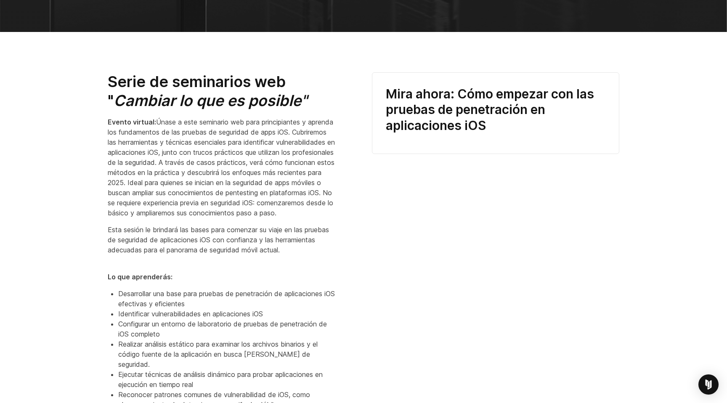 The width and height of the screenshot is (727, 403). What do you see at coordinates (708, 384) in the screenshot?
I see `div: Abrir Intercom Messenger` at bounding box center [708, 384].